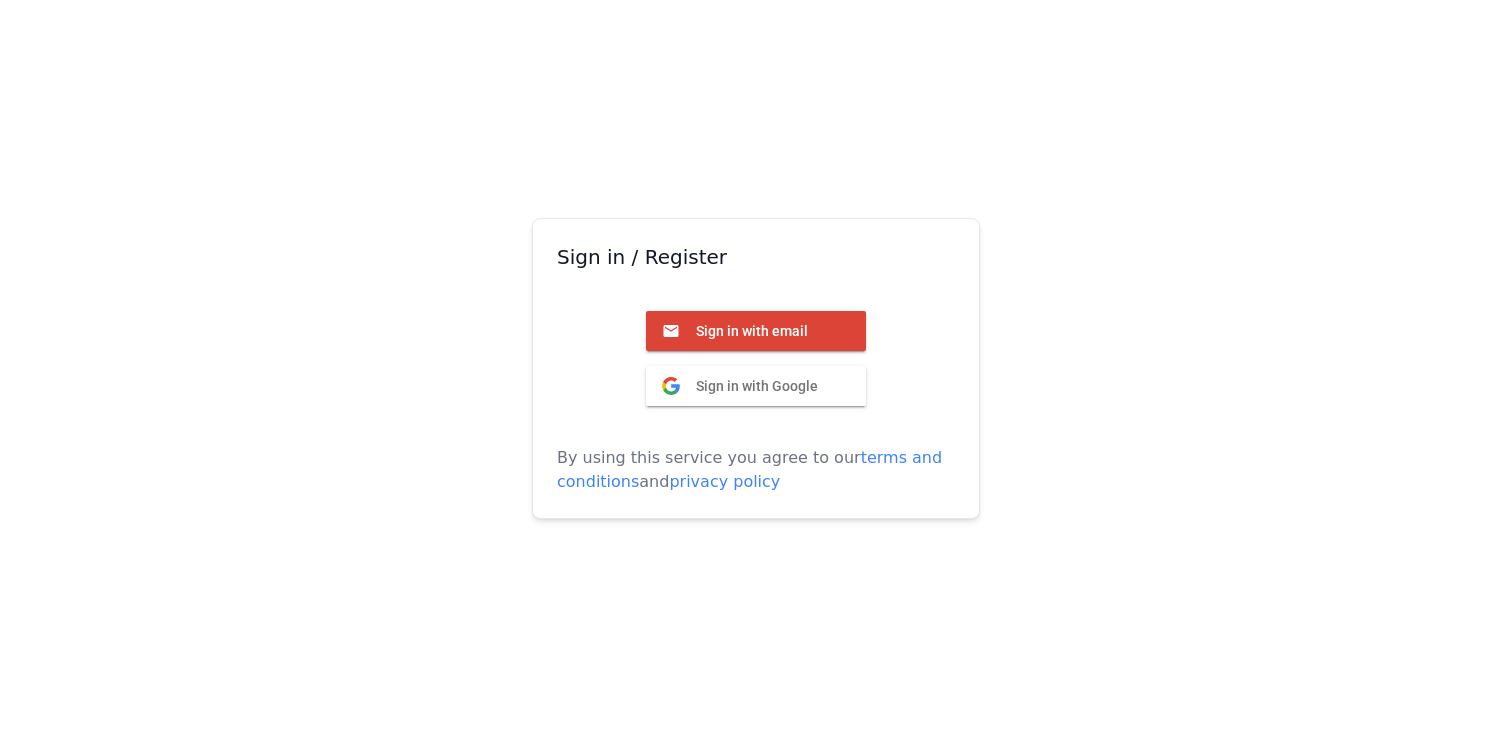  Describe the element at coordinates (749, 386) in the screenshot. I see `span: Sign in with Google` at that location.